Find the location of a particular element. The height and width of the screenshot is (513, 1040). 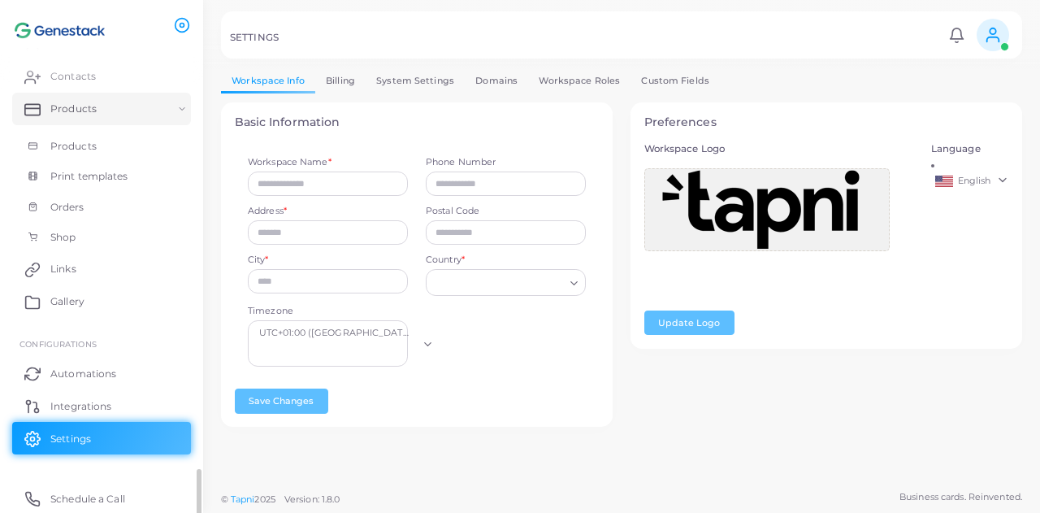

span: Links is located at coordinates (63, 269).